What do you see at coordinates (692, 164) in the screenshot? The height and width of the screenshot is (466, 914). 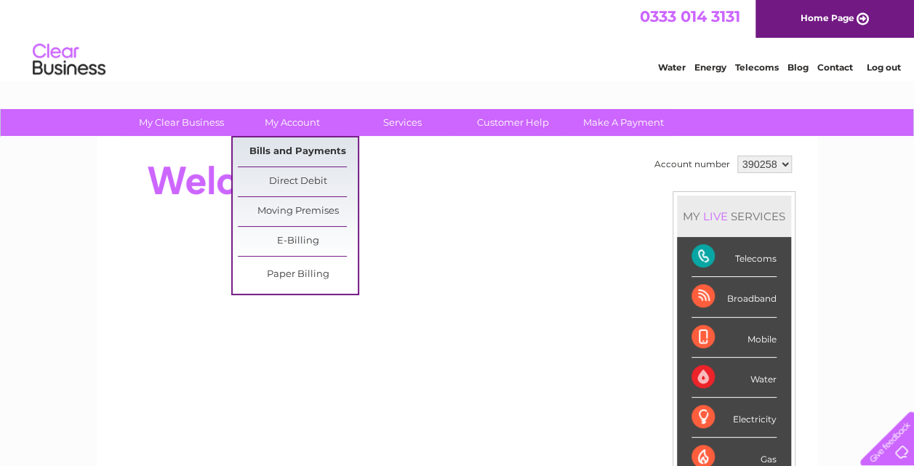 I see `td: Account number` at bounding box center [692, 164].